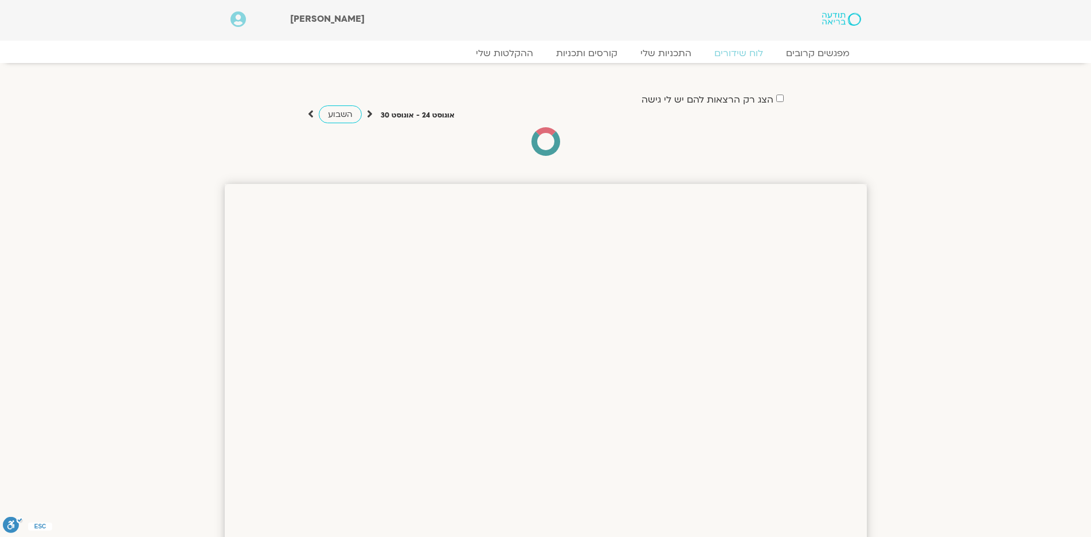 This screenshot has width=1091, height=537. Describe the element at coordinates (340, 114) in the screenshot. I see `a: השבוע` at that location.